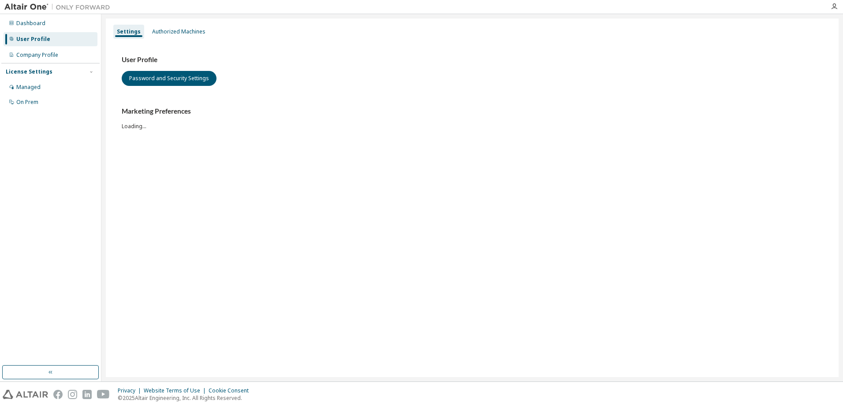 Image resolution: width=843 pixels, height=407 pixels. Describe the element at coordinates (60, 7) in the screenshot. I see `img: Altair One` at that location.